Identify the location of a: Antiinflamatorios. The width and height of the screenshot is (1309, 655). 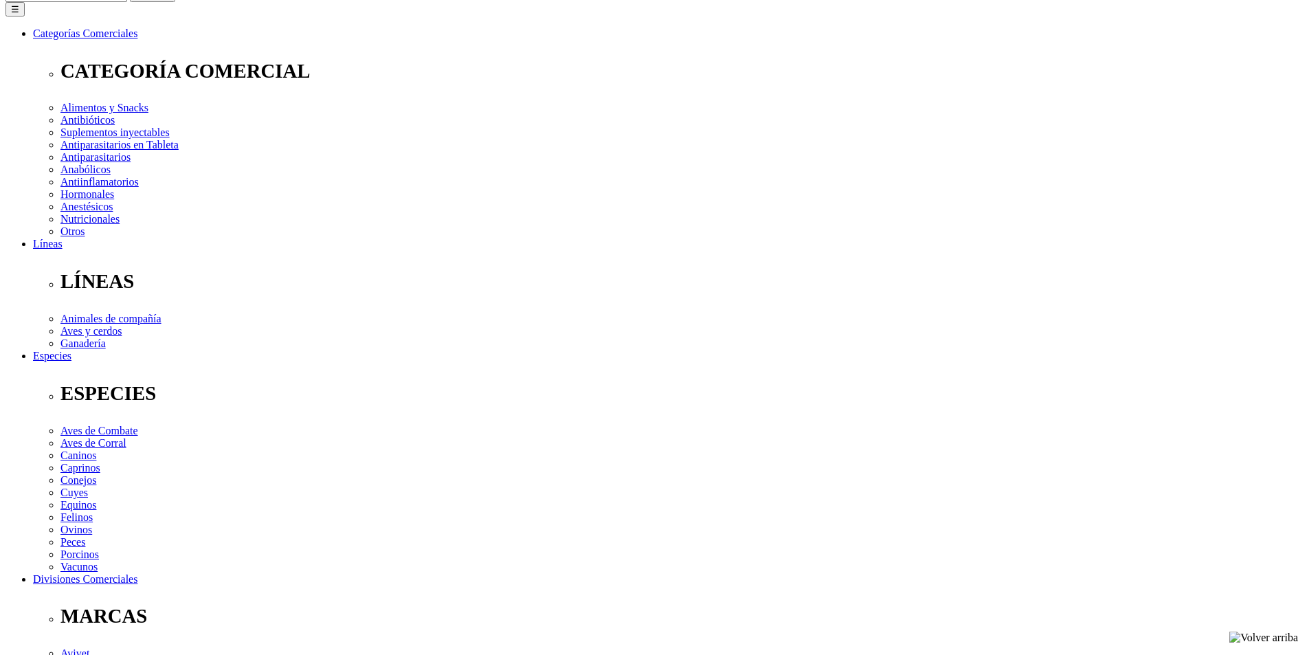
(100, 181).